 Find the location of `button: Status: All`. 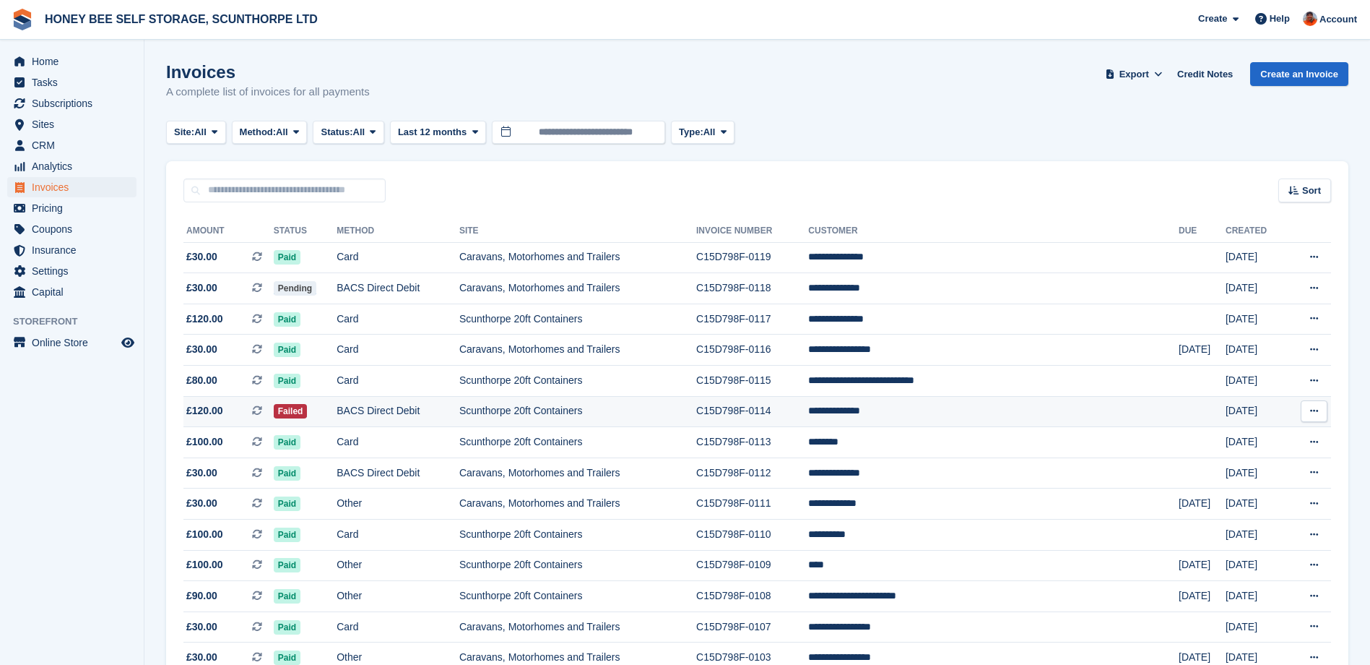

button: Status: All is located at coordinates (348, 132).